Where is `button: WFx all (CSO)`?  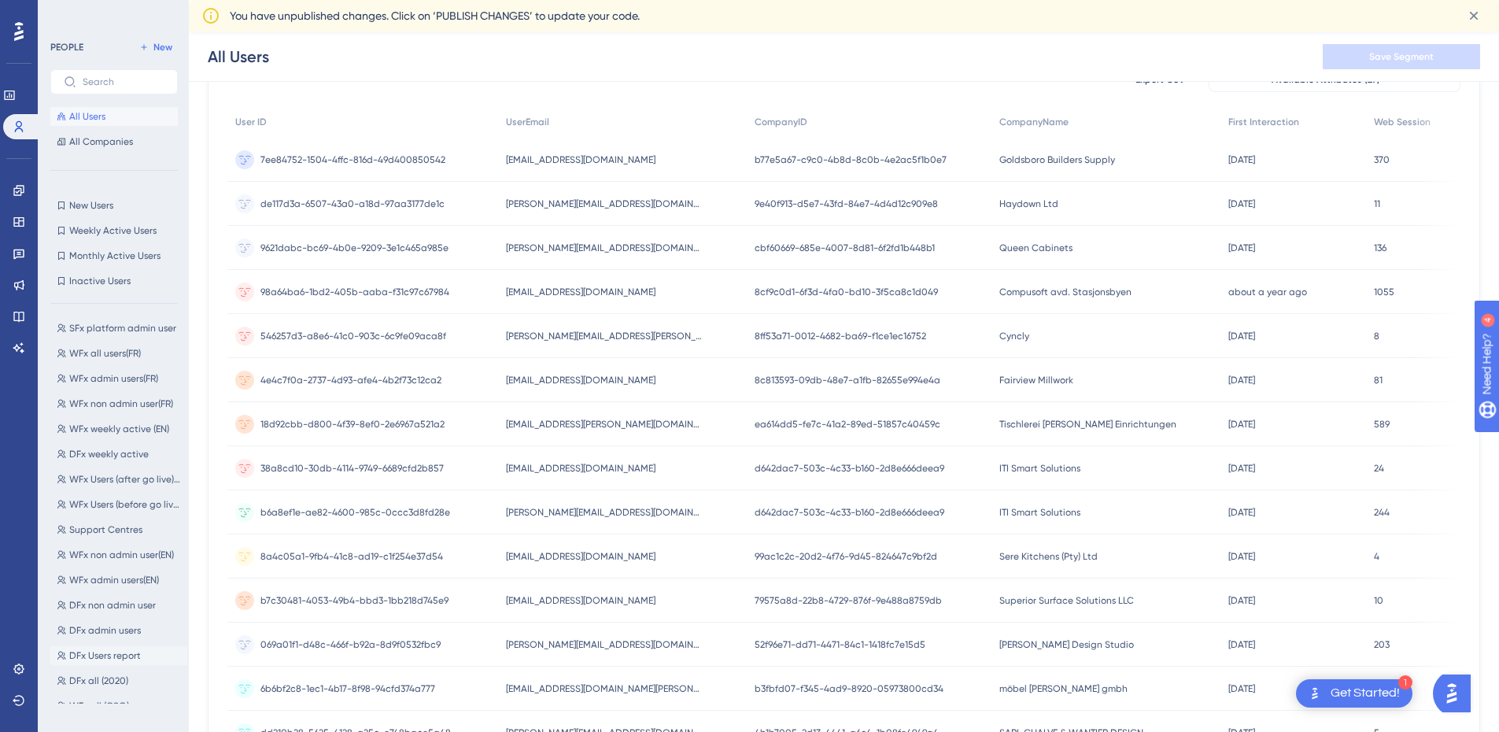 button: WFx all (CSO) is located at coordinates (119, 706).